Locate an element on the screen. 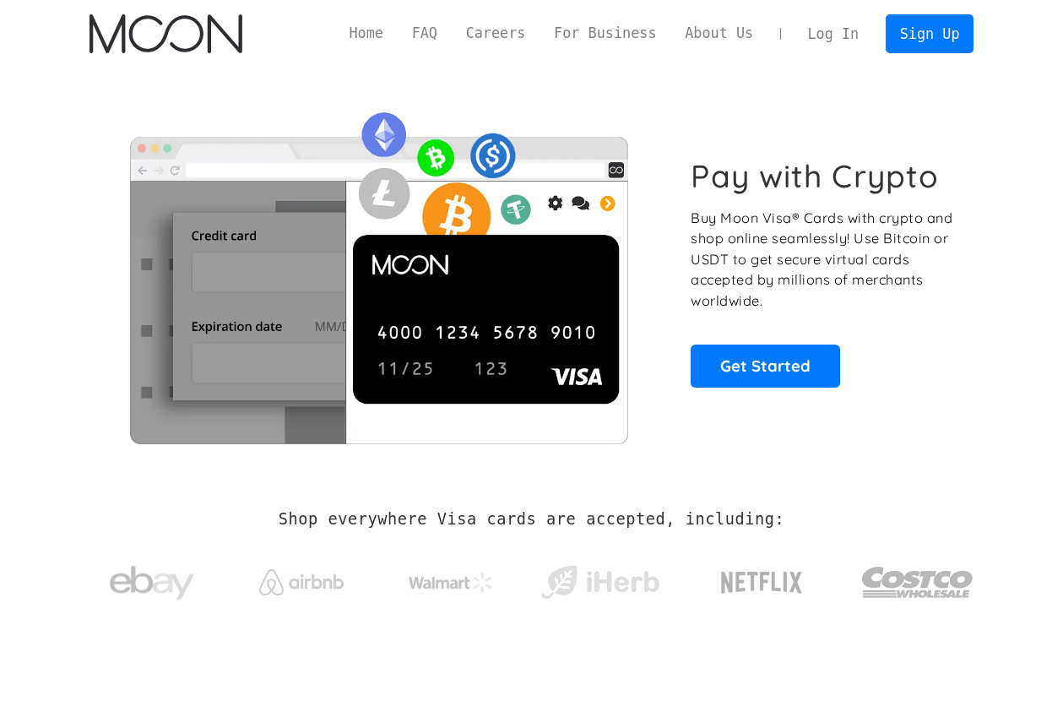  a: Costco is located at coordinates (917, 577).